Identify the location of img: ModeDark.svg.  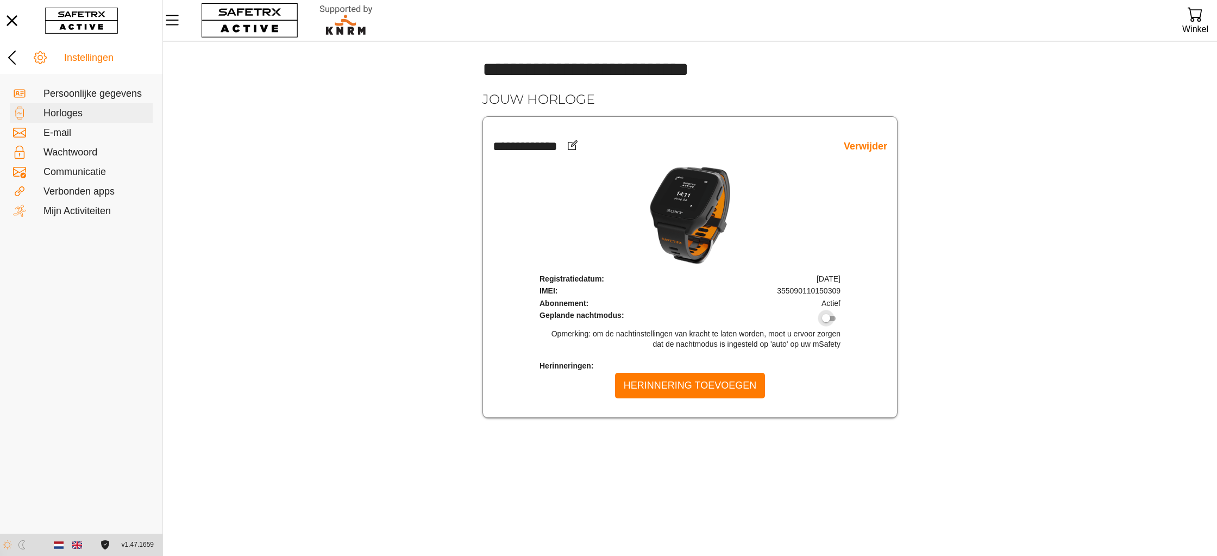
(22, 544).